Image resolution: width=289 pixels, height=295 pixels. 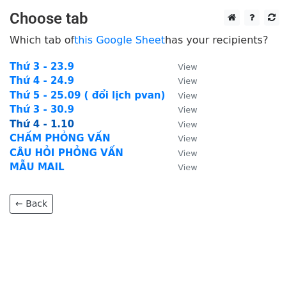 What do you see at coordinates (31, 203) in the screenshot?
I see `a: ← Back` at bounding box center [31, 203].